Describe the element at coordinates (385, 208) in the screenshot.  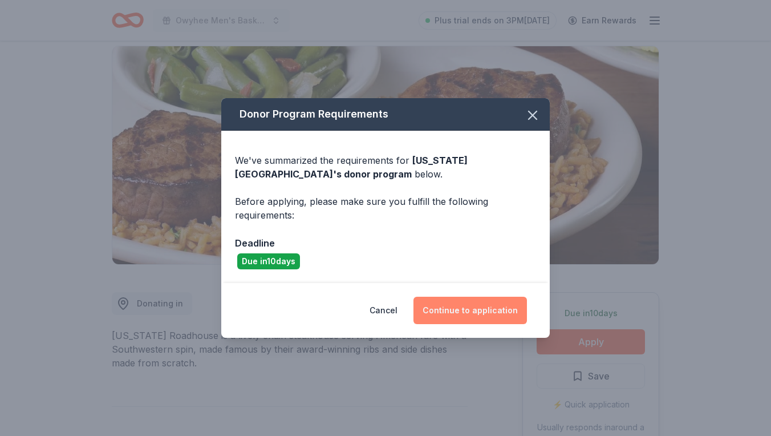
I see `div: Before applying, please make sure you fulfill the following requirements:` at that location.